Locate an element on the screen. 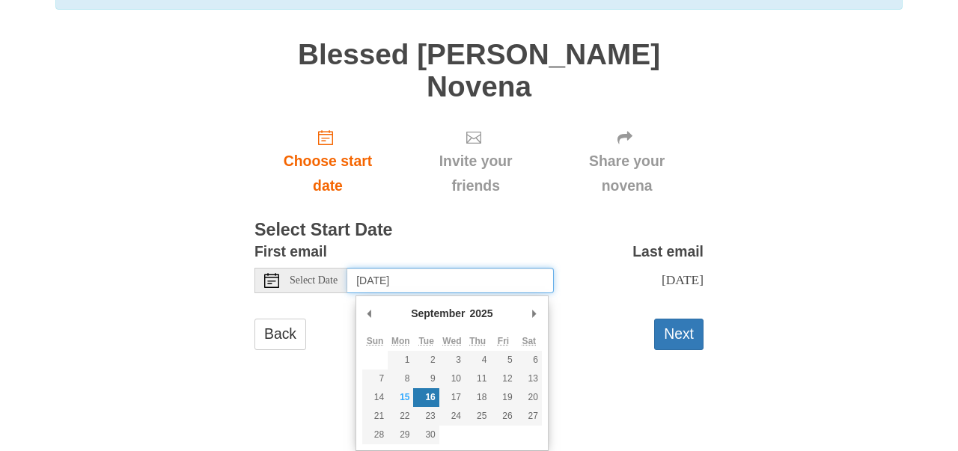  button: 5 is located at coordinates (503, 360).